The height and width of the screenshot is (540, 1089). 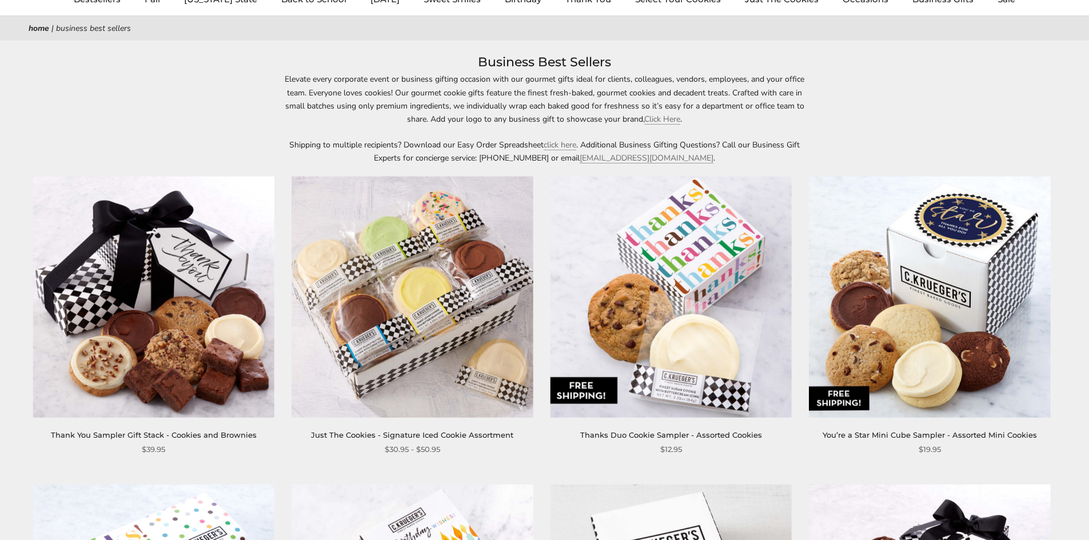 What do you see at coordinates (412, 297) in the screenshot?
I see `img: Just The Cookies - Signature Iced Cookie Assortment` at bounding box center [412, 297].